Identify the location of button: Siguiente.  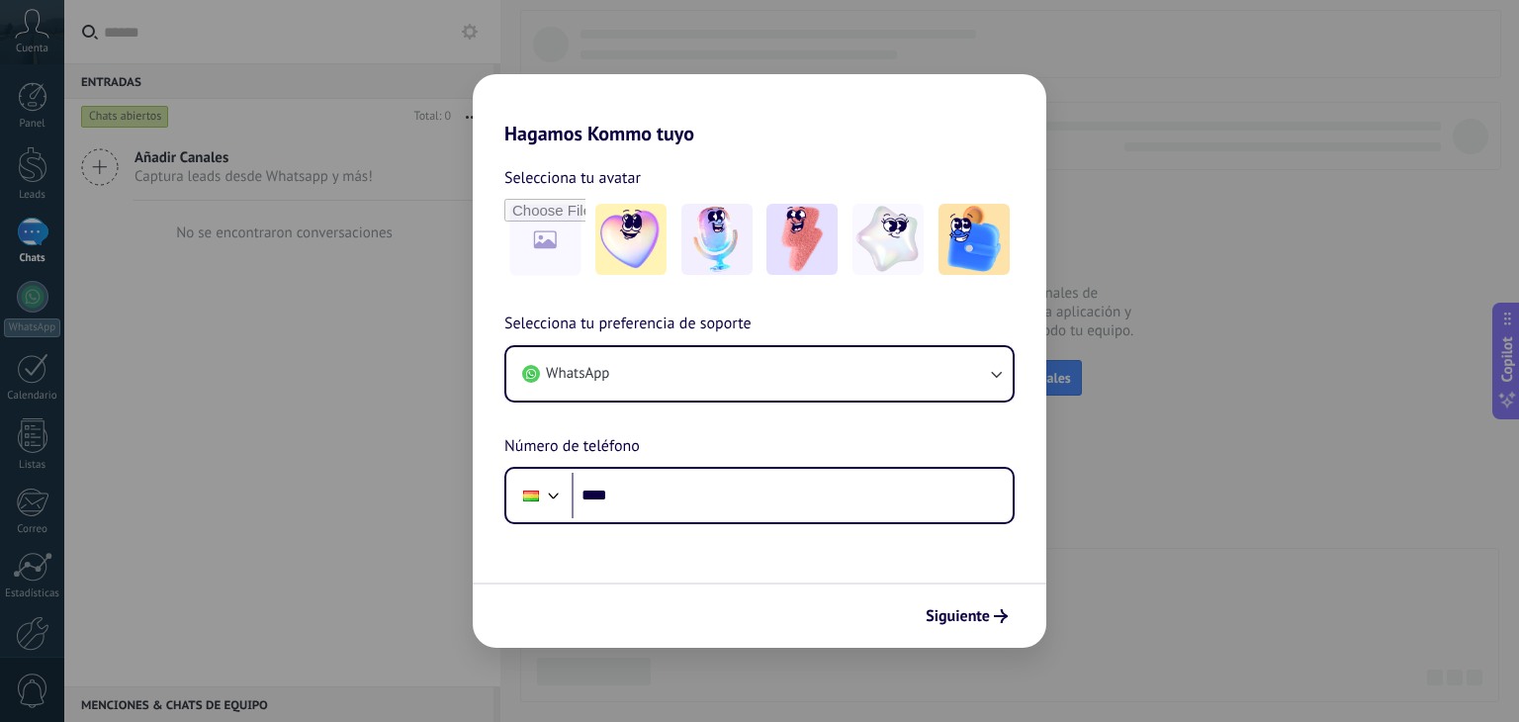
(966, 616).